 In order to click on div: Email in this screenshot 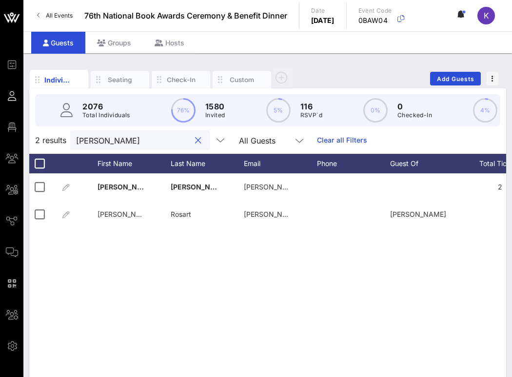, I will do `click(281, 163)`.